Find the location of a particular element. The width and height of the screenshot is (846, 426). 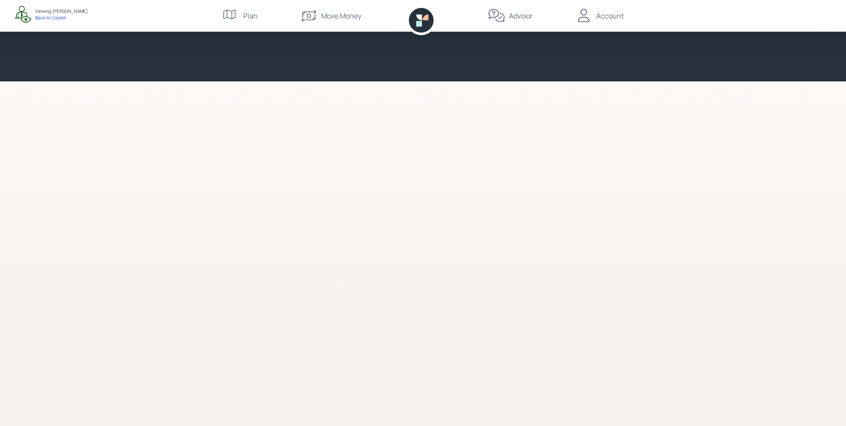

div: Back to Copilot is located at coordinates (61, 18).